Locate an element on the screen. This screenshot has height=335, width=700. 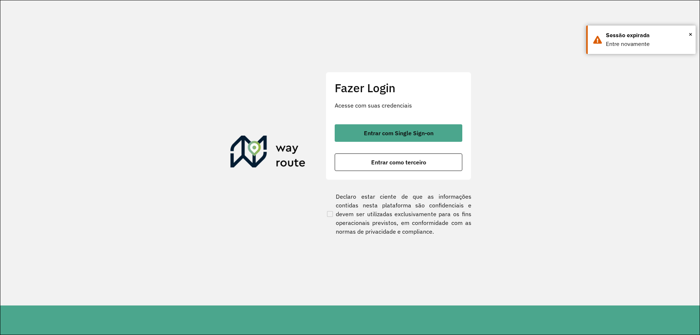
div: Sessão expirada is located at coordinates (648, 35).